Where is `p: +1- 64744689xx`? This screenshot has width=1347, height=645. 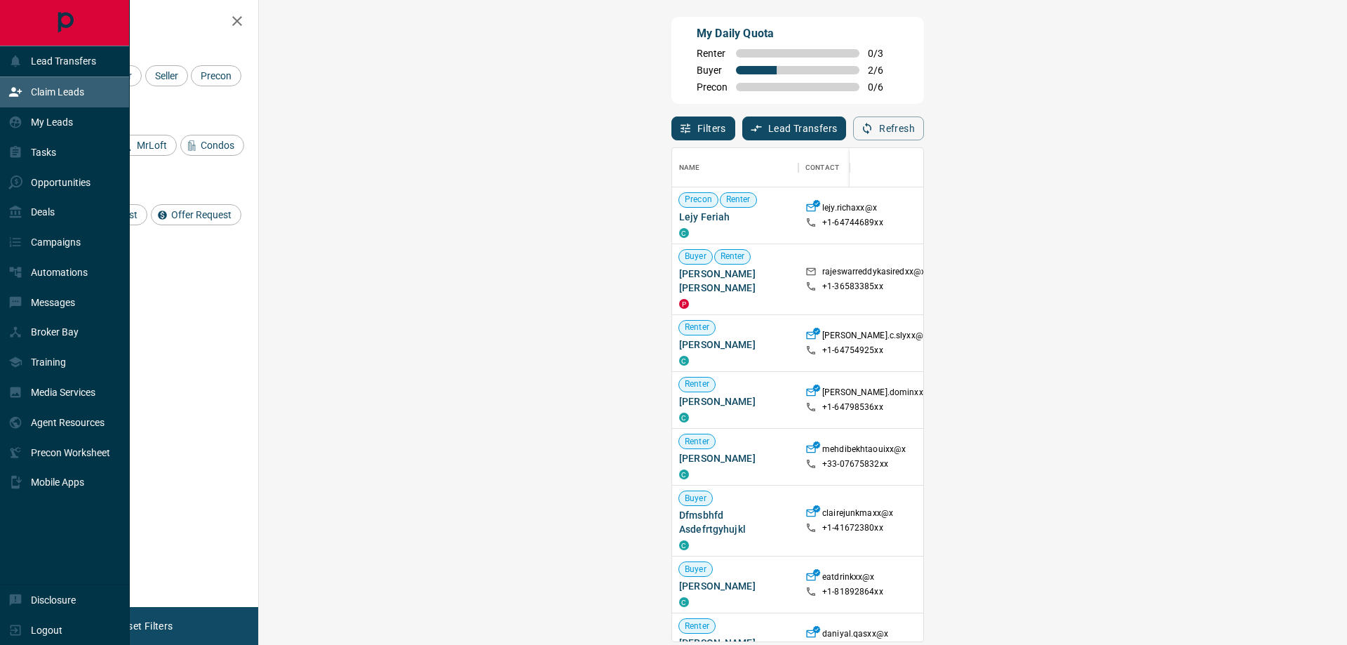 p: +1- 64744689xx is located at coordinates (852, 222).